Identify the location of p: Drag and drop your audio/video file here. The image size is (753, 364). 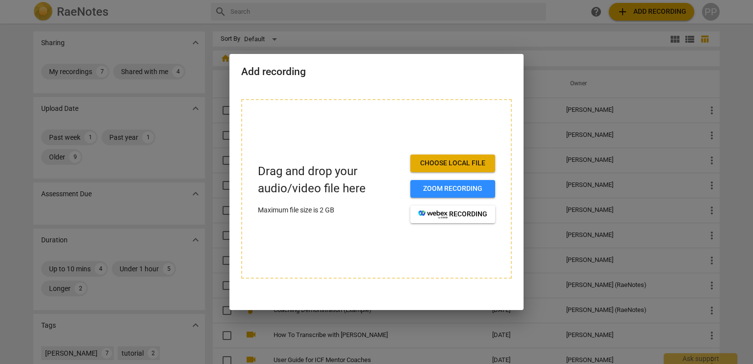
(330, 180).